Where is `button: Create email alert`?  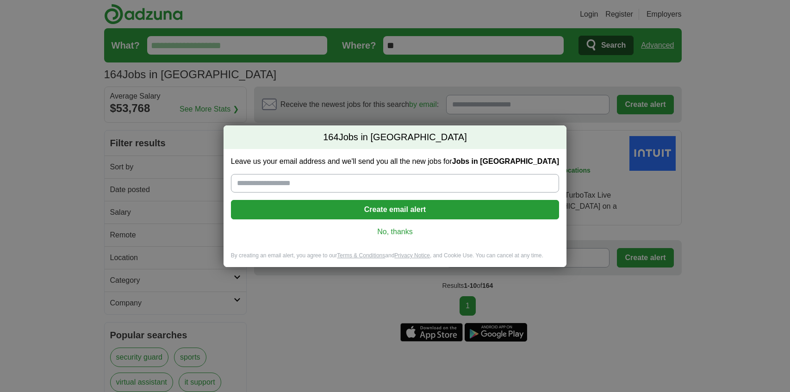
button: Create email alert is located at coordinates (395, 210).